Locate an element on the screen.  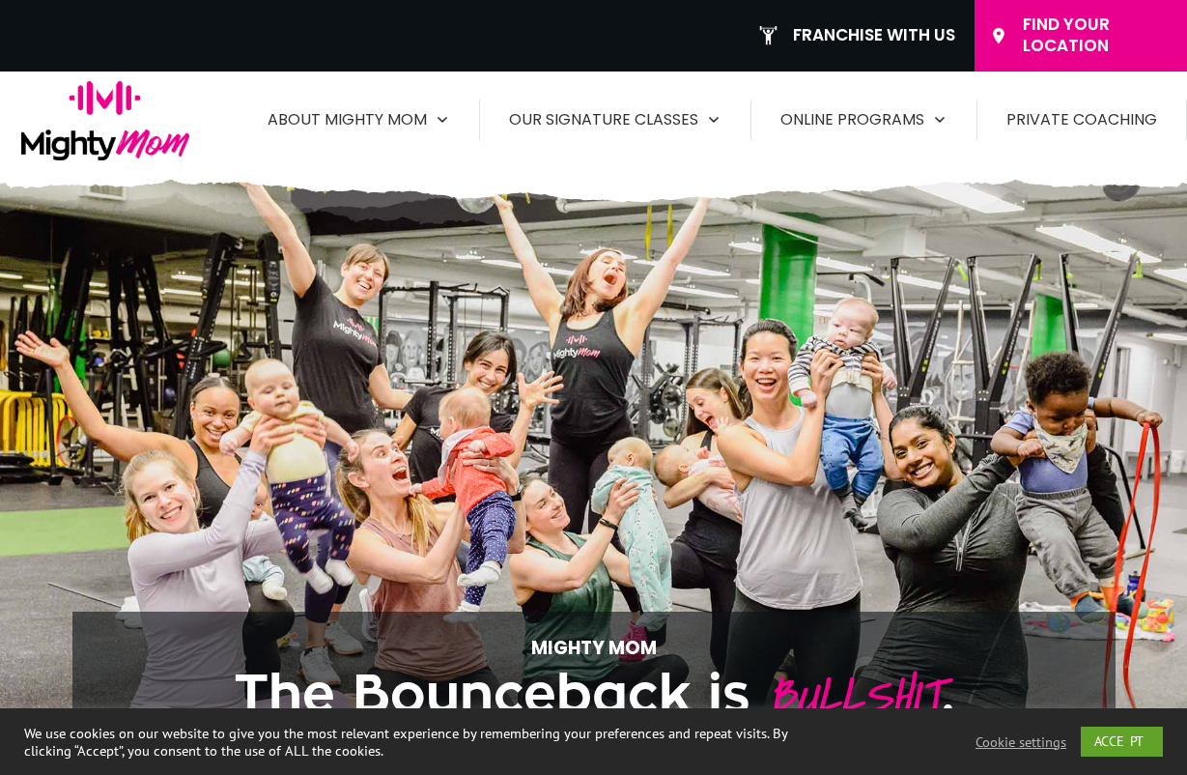
span: Our Signature Classes is located at coordinates (604, 120).